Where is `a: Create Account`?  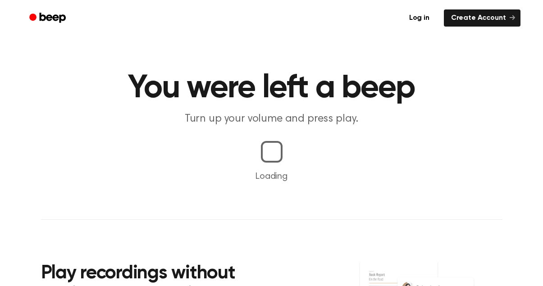
a: Create Account is located at coordinates (482, 18).